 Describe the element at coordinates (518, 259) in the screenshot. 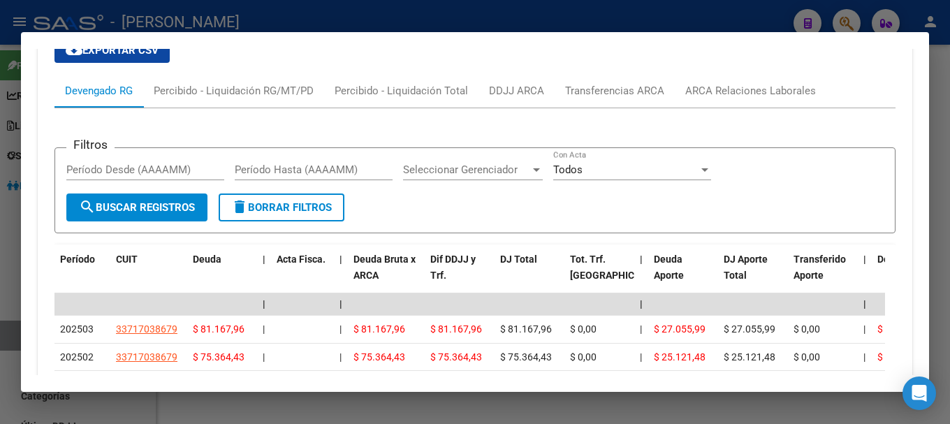

I see `span: DJ Total` at that location.